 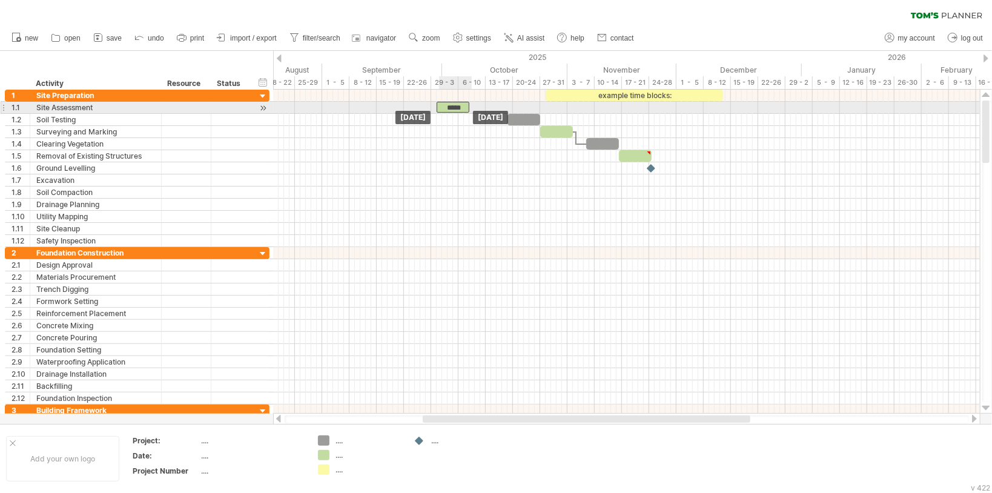 I want to click on div: 1.4, so click(x=21, y=144).